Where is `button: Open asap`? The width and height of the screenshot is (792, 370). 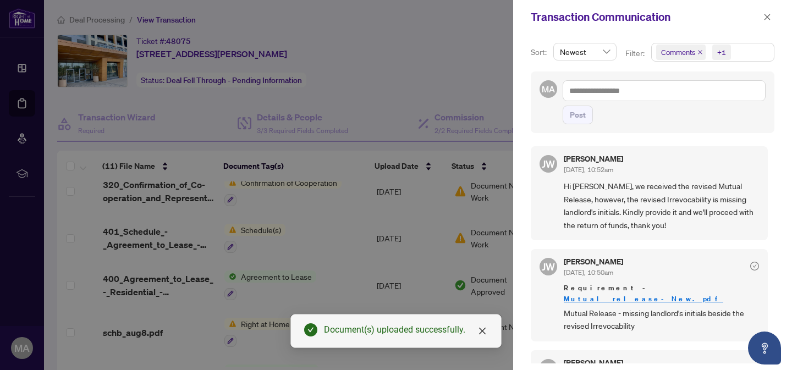 button: Open asap is located at coordinates (764, 348).